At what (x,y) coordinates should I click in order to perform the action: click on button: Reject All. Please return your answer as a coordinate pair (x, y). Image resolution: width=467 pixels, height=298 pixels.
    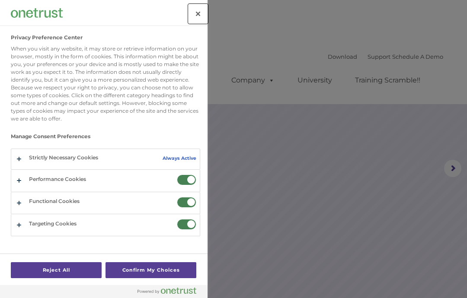
    Looking at the image, I should click on (56, 270).